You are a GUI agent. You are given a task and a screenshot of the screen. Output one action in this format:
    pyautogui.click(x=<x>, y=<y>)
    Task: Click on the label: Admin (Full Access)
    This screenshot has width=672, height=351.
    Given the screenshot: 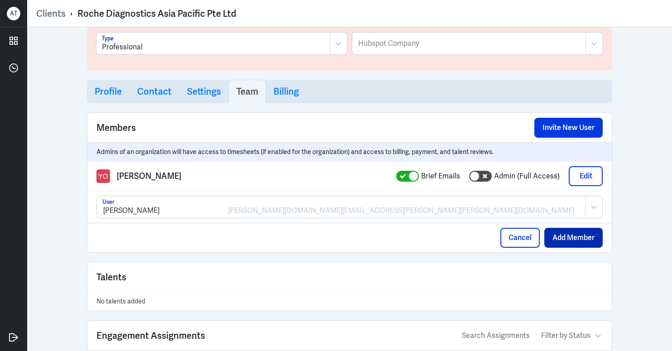 What is the action you would take?
    pyautogui.click(x=526, y=176)
    